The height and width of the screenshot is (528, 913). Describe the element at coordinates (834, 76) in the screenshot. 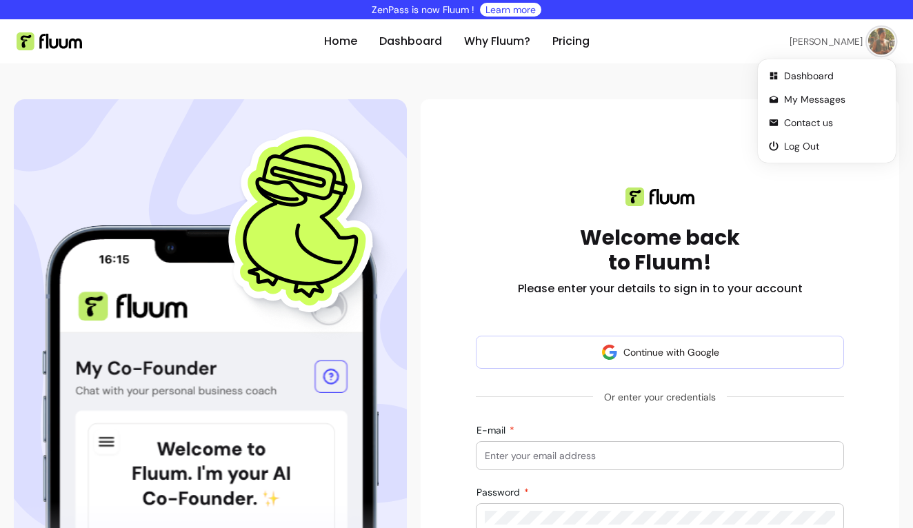

I see `span: Dashboard` at that location.